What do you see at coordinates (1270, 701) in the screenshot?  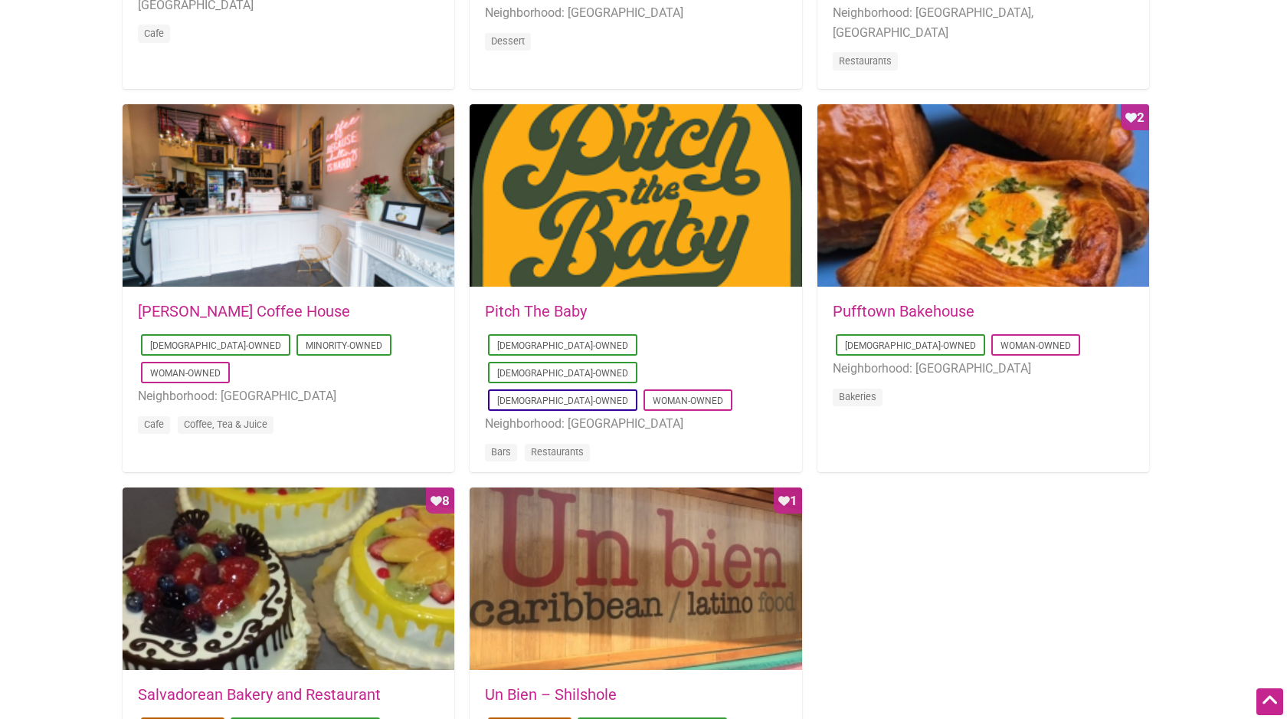 I see `div: Scroll Back to Top` at bounding box center [1270, 701].